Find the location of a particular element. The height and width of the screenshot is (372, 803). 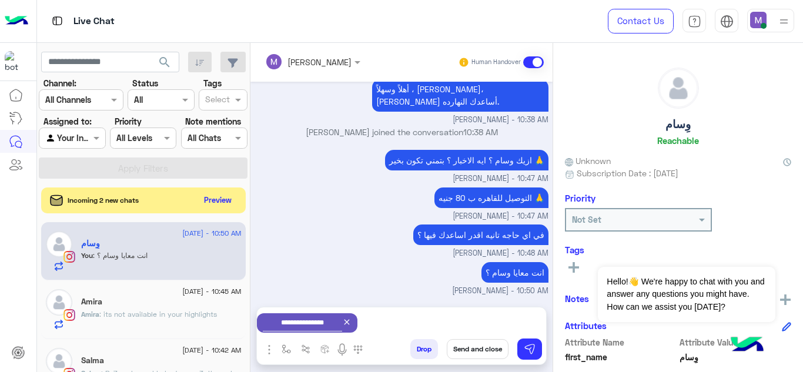

span: its not available in your highlights is located at coordinates (158, 314).